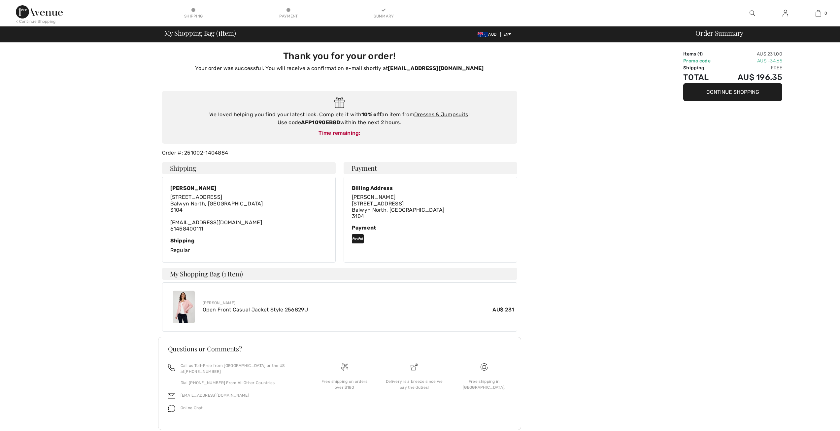 The width and height of the screenshot is (840, 431). What do you see at coordinates (752, 77) in the screenshot?
I see `td: AU$ 196.35` at bounding box center [752, 77].